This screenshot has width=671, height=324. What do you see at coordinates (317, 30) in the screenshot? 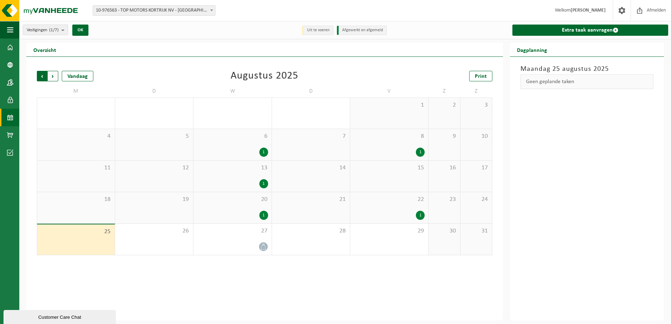
I see `li: Uit te voeren` at bounding box center [317, 30].